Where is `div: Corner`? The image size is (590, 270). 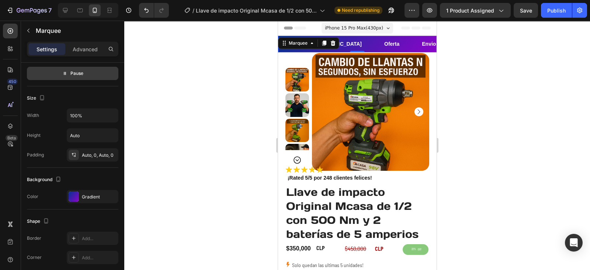 div: Corner is located at coordinates (34, 257).